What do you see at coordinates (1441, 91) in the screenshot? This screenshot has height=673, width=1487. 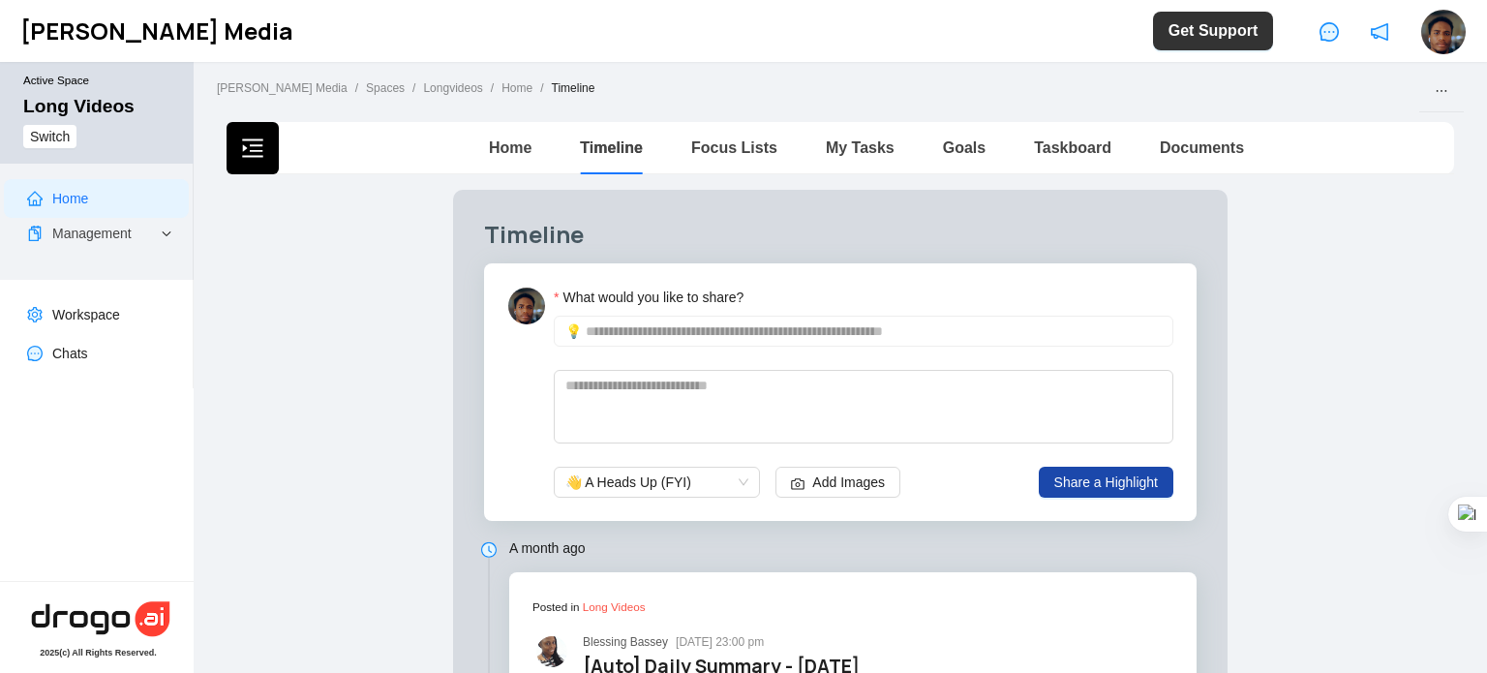 I see `span: ellipsis` at bounding box center [1441, 91].